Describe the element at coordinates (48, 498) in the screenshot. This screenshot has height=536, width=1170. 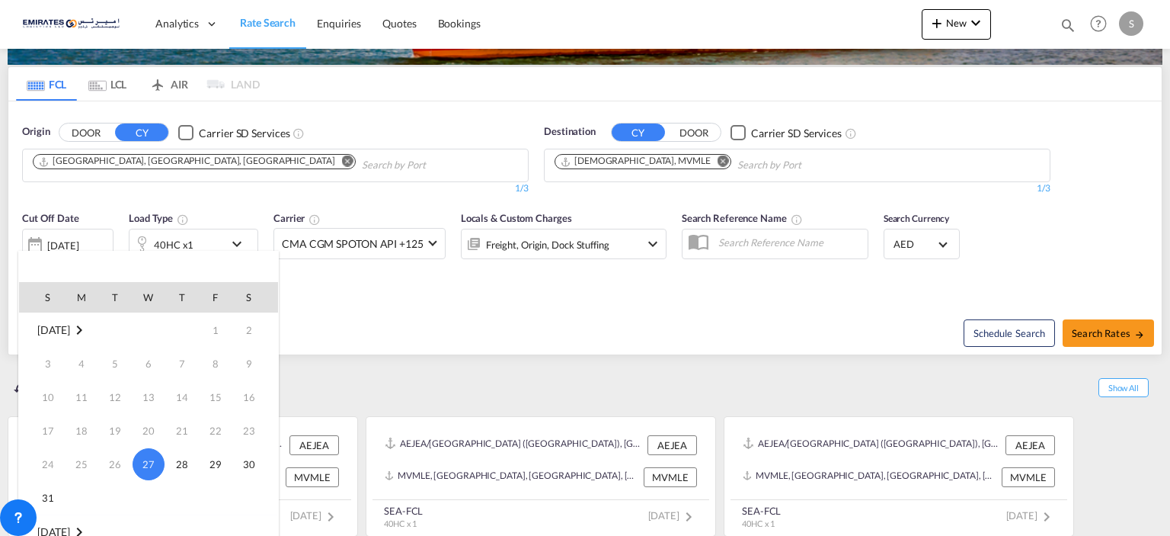
I see `span: 31` at that location.